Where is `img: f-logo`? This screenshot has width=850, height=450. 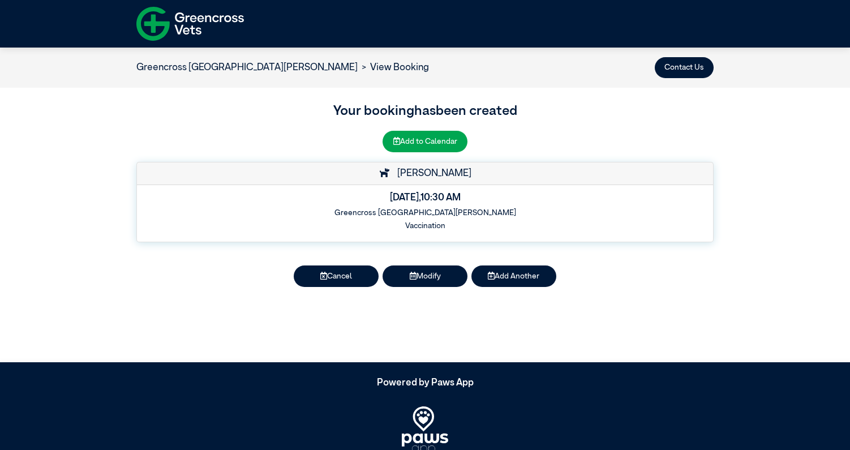
img: f-logo is located at coordinates (190, 24).